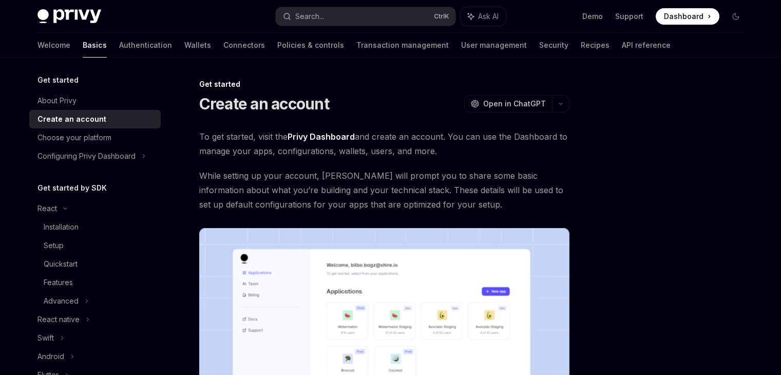 This screenshot has width=781, height=375. Describe the element at coordinates (59, 319) in the screenshot. I see `div: React native` at that location.